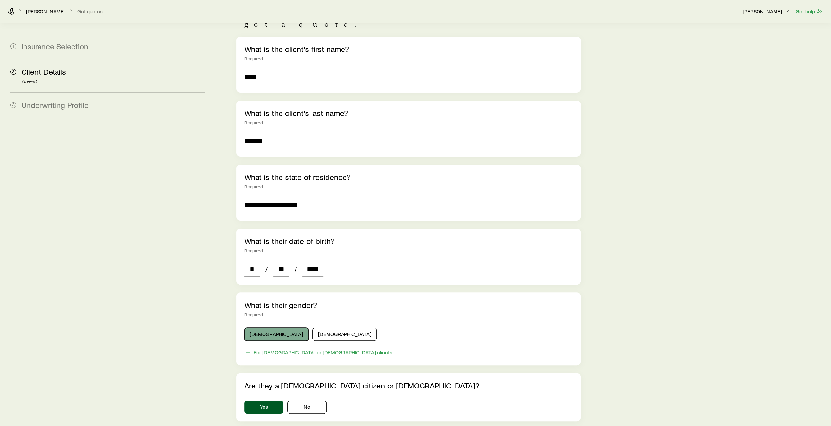 The width and height of the screenshot is (831, 426). Describe the element at coordinates (90, 11) in the screenshot. I see `button: Get quotes` at that location.